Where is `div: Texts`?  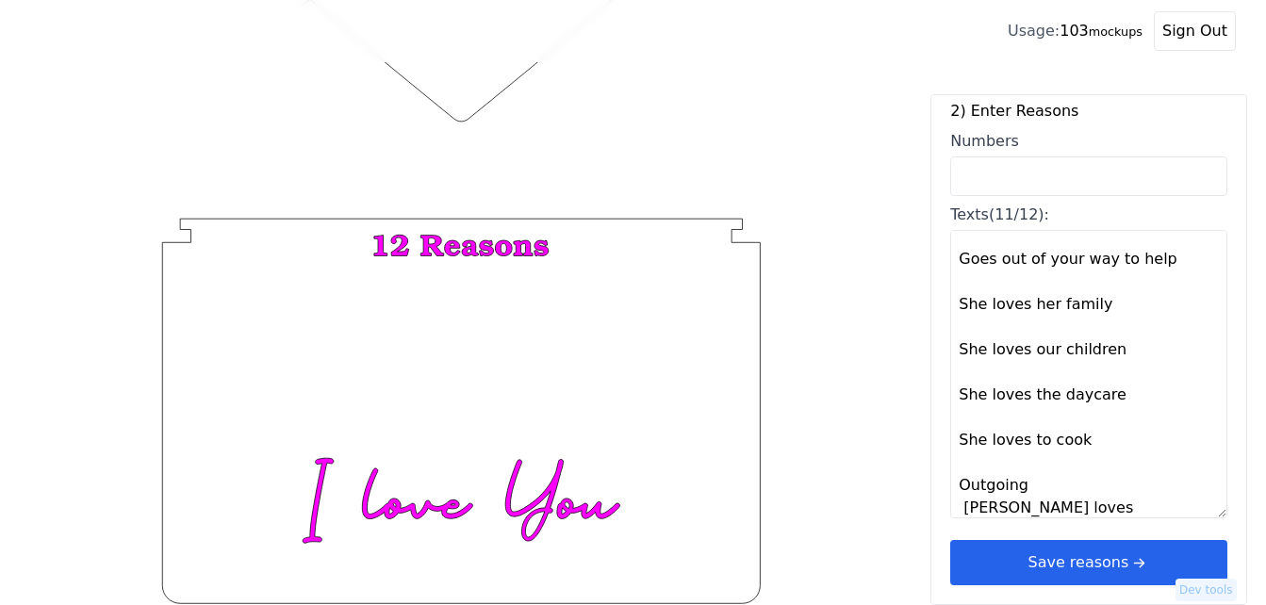 div: Texts is located at coordinates (1089, 215).